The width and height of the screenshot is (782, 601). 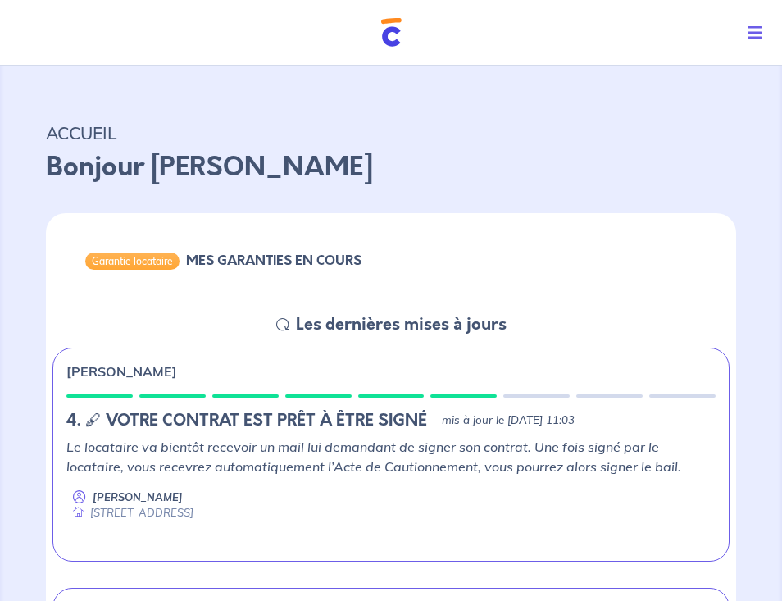 What do you see at coordinates (374, 456) in the screenshot?
I see `em: Le locataire va bientôt recevoir un mail lui demandant de signer son contrat. Une fois signé par ...` at bounding box center [374, 456].